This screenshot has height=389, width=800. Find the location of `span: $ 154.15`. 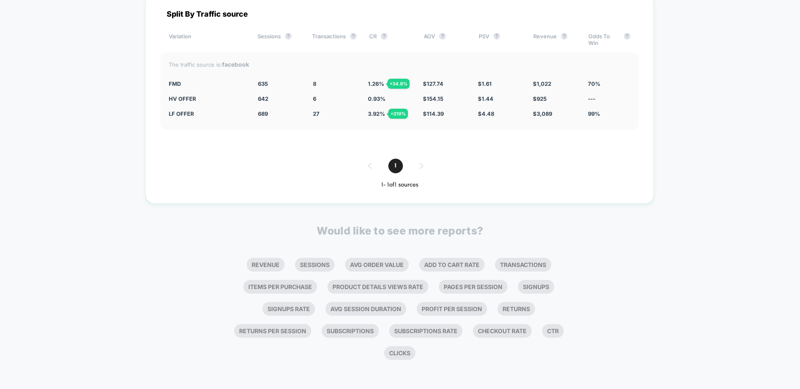

span: $ 154.15 is located at coordinates (433, 99).